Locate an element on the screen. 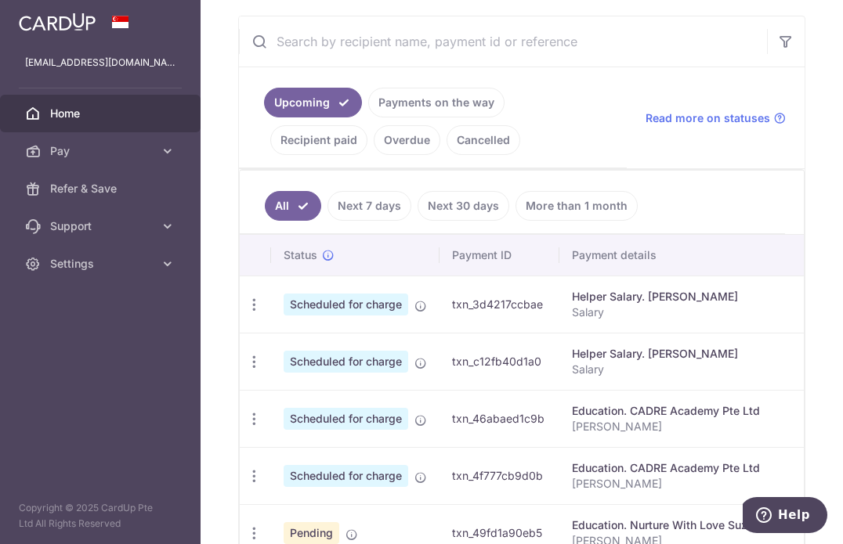 The height and width of the screenshot is (544, 843). a: Next 30 days is located at coordinates (463, 206).